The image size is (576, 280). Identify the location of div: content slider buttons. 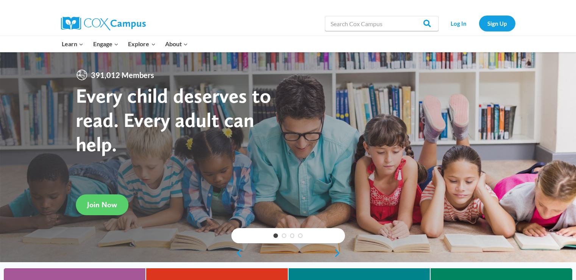
(288, 253).